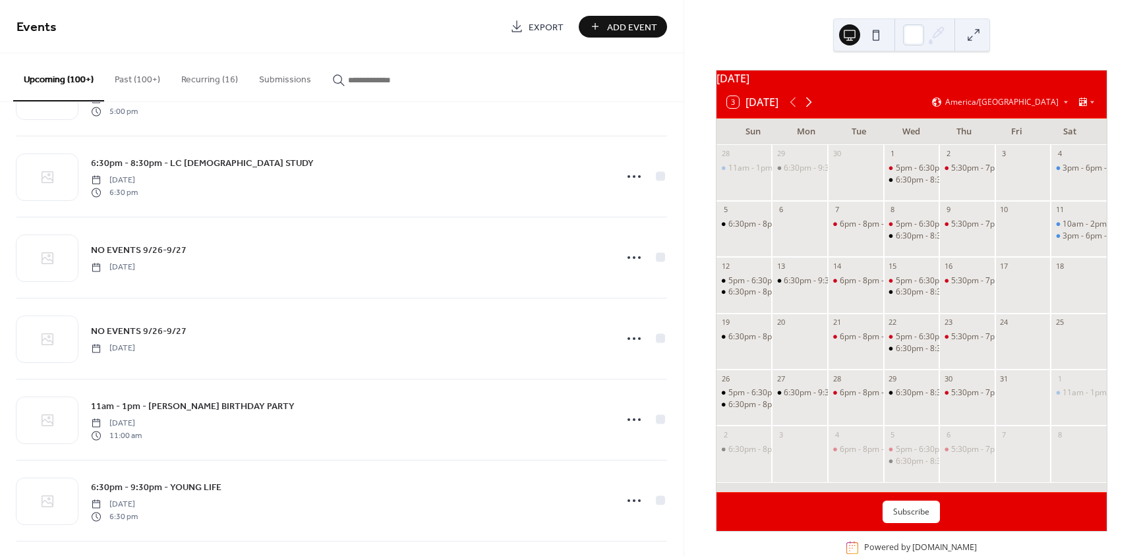 This screenshot has height=556, width=1139. What do you see at coordinates (892, 266) in the screenshot?
I see `div: 15` at bounding box center [892, 266].